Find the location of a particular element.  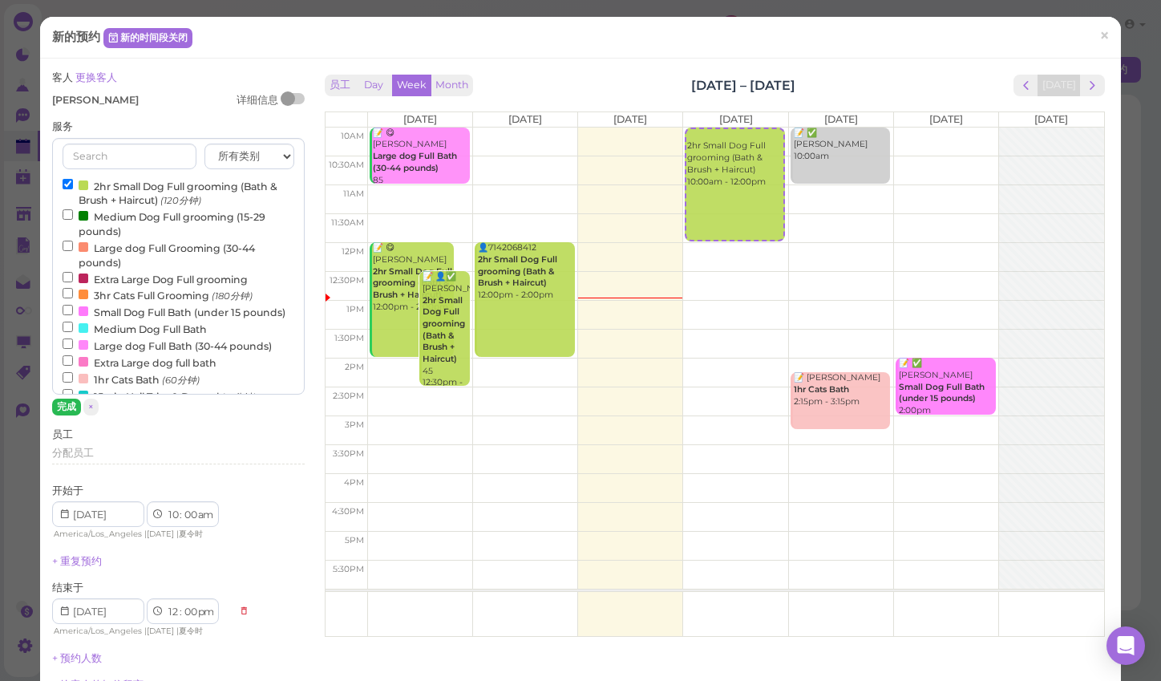

div: 详细信息 is located at coordinates (257, 100).